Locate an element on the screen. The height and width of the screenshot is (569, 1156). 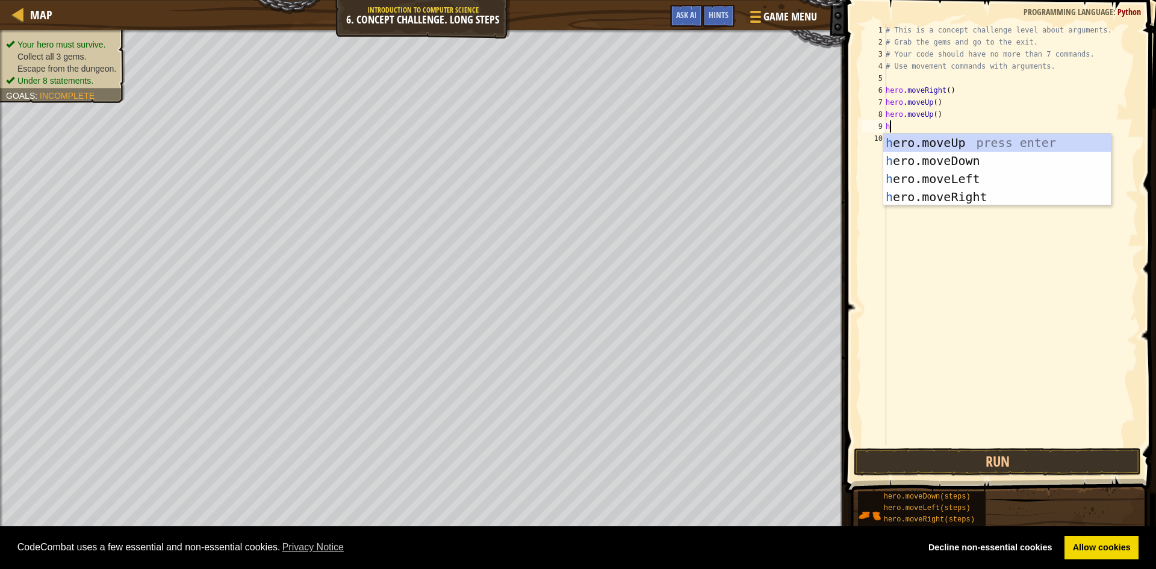
span: Game Menu is located at coordinates (790, 17).